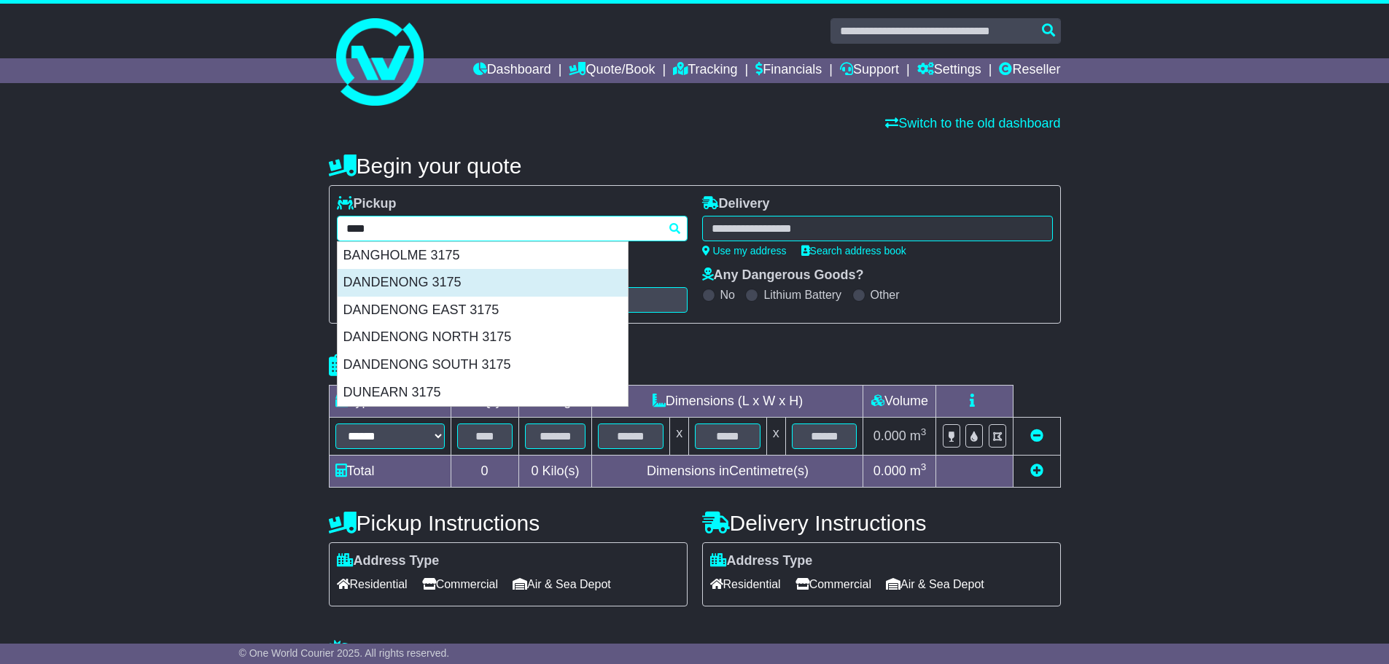 This screenshot has width=1389, height=664. Describe the element at coordinates (344, 653) in the screenshot. I see `span: © One World Courier 2025. All rights reserved.` at that location.